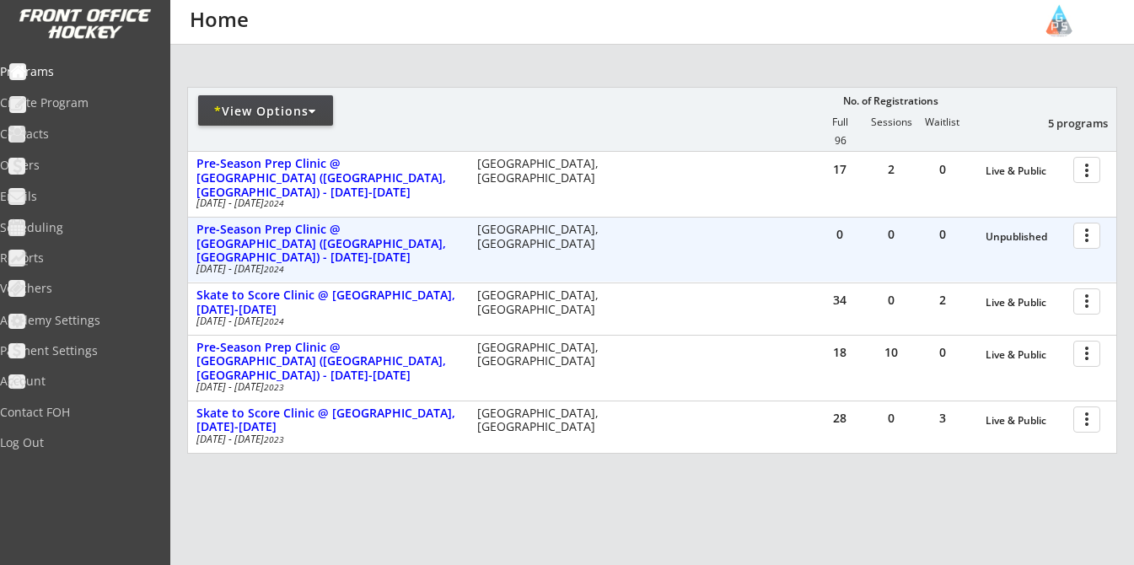 The height and width of the screenshot is (565, 1134). I want to click on div: Sessions, so click(891, 122).